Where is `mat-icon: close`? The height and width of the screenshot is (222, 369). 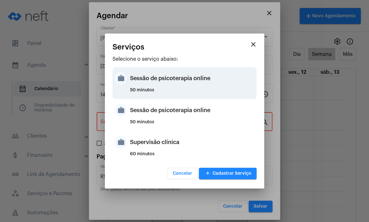 mat-icon: close is located at coordinates (253, 44).